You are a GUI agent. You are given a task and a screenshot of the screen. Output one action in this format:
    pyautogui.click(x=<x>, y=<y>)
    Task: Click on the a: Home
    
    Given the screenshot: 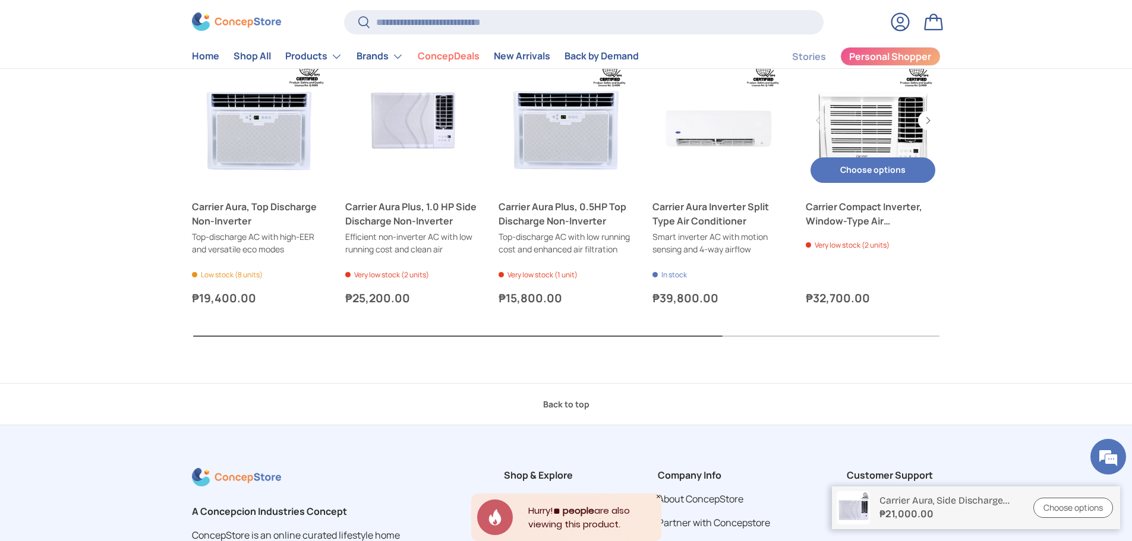 What is the action you would take?
    pyautogui.click(x=206, y=56)
    